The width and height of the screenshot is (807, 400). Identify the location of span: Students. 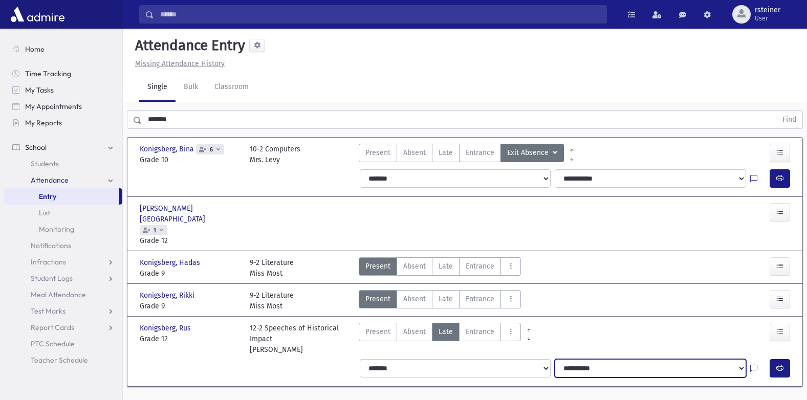
(45, 164).